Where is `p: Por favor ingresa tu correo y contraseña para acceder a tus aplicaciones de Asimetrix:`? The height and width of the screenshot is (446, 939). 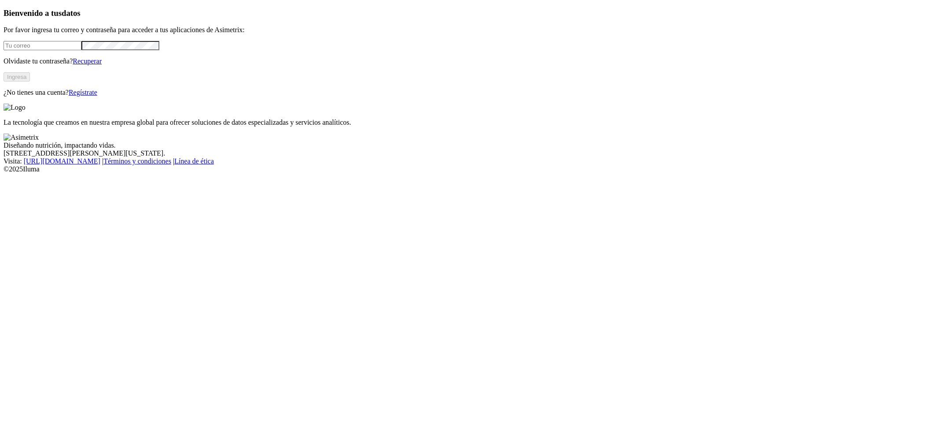
p: Por favor ingresa tu correo y contraseña para acceder a tus aplicaciones de Asimetrix: is located at coordinates (469, 30).